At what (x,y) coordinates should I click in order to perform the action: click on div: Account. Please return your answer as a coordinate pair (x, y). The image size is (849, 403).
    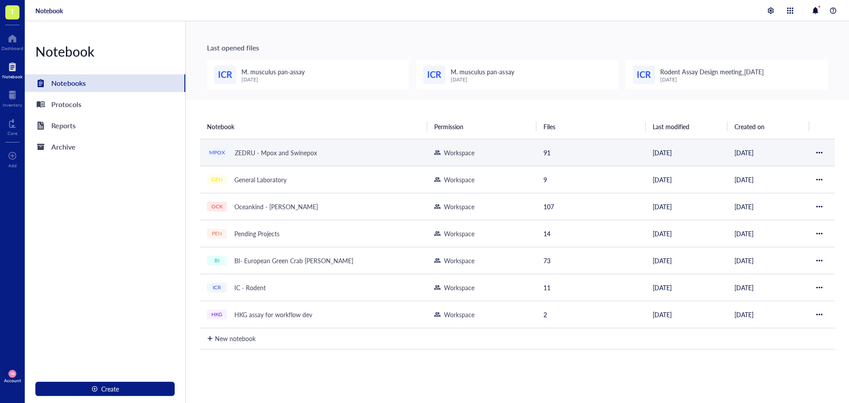
    Looking at the image, I should click on (12, 380).